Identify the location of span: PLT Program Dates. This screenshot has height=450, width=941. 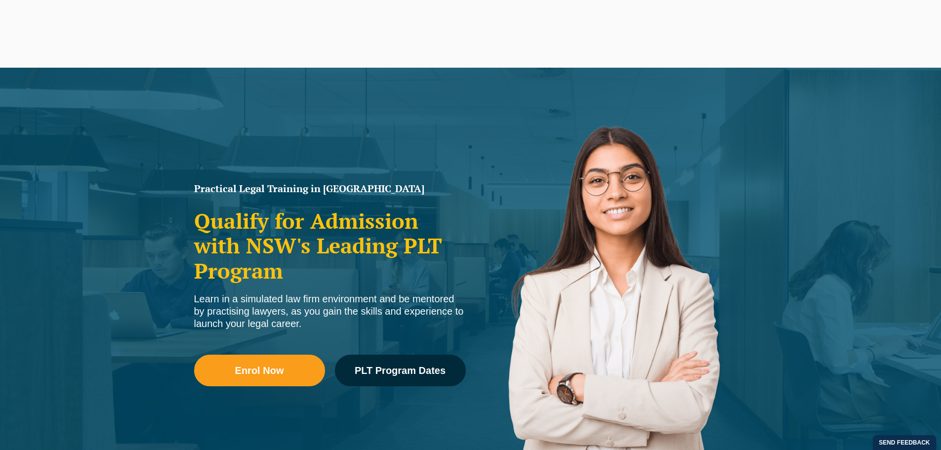
(400, 371).